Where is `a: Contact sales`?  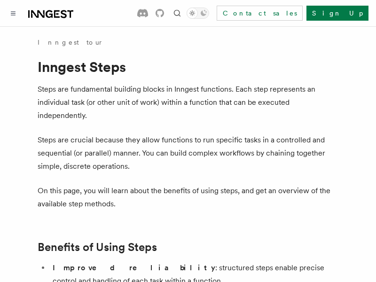
a: Contact sales is located at coordinates (260, 13).